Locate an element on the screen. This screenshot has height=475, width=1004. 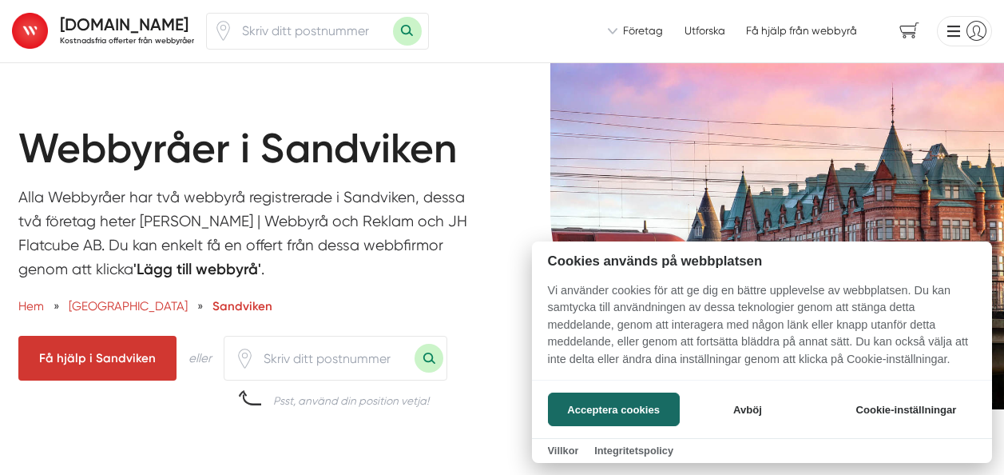
p: Vi använder cookies för att ge dig en bättre upplevelse av webbplatsen. Du kan samtycka till anvä... is located at coordinates (762, 331).